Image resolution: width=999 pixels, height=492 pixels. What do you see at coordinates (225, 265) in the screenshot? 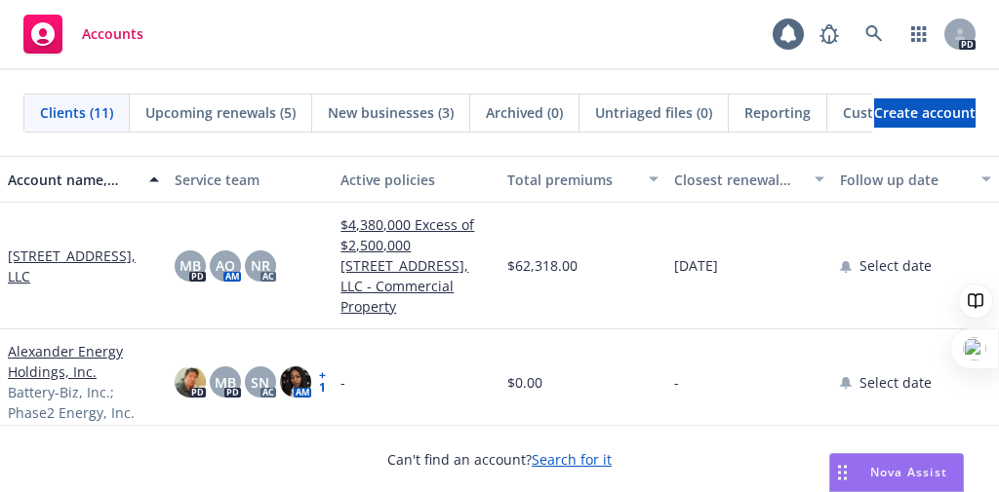
I see `span: AO` at bounding box center [225, 265].